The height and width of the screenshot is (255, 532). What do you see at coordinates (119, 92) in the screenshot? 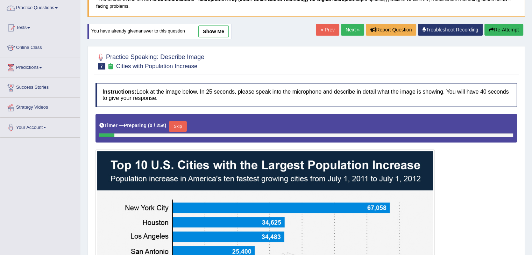
I see `b: Instructions:` at bounding box center [119, 92].